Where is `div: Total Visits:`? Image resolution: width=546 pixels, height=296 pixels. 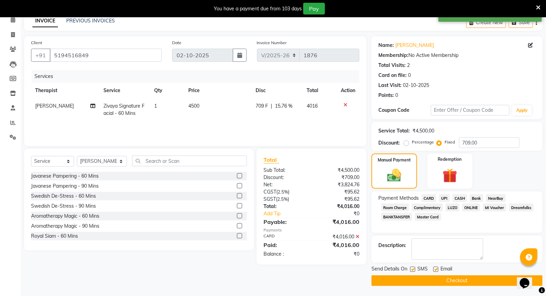
div: Total Visits: is located at coordinates (392, 65).